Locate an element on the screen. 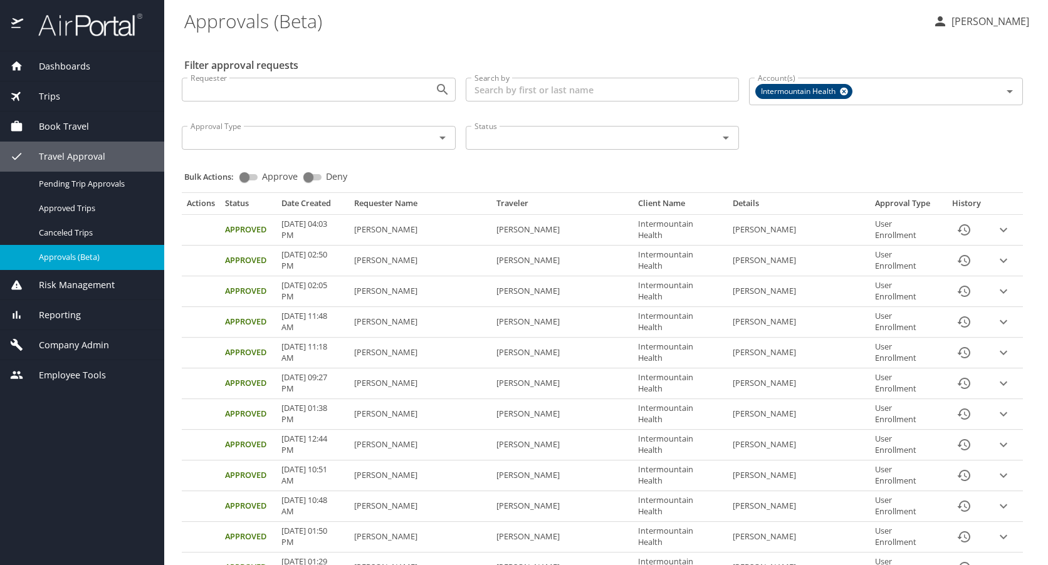 This screenshot has width=1048, height=565. span: Employee Tools is located at coordinates (65, 376).